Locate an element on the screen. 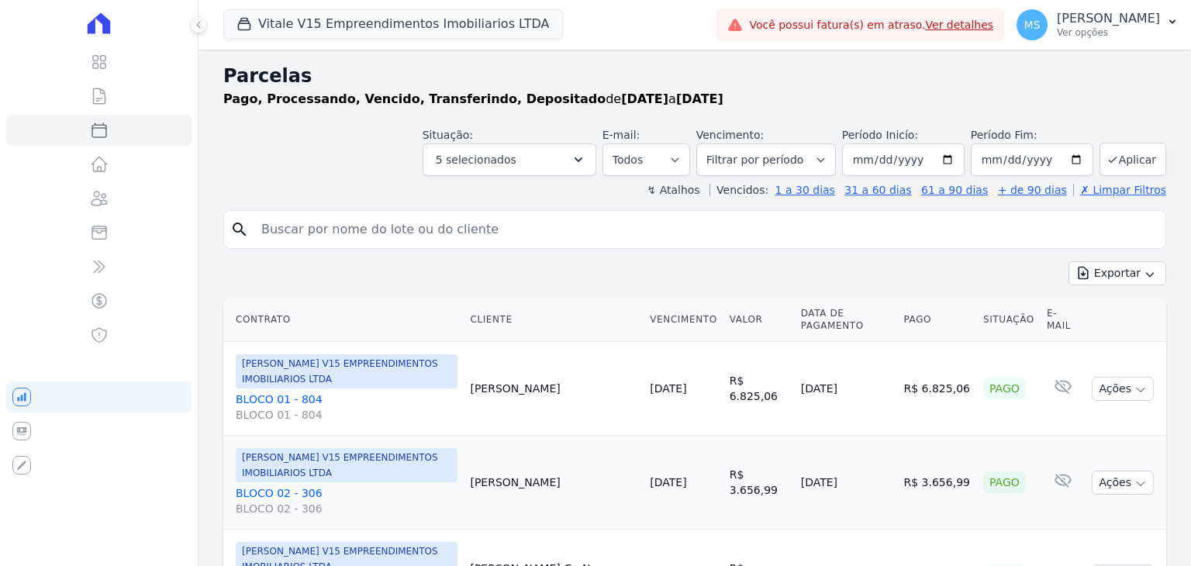  span: Você possui fatura(s) em atraso. is located at coordinates (870, 25).